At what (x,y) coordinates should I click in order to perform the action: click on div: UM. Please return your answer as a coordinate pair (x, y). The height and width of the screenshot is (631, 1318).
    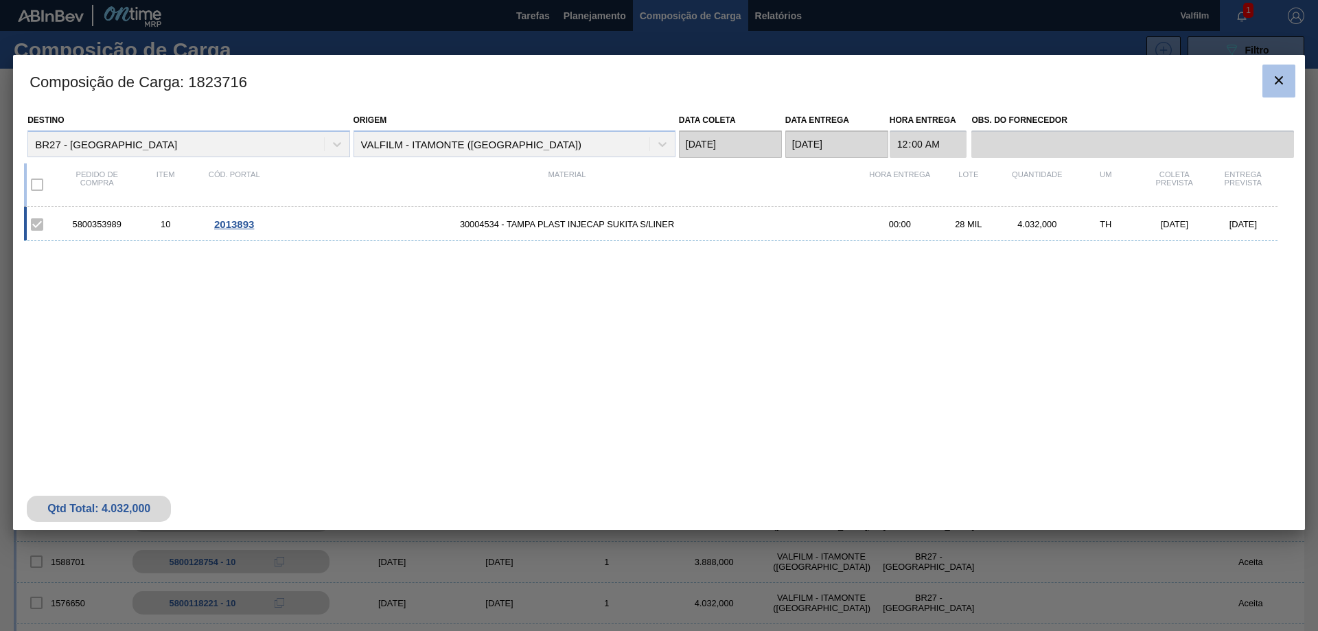
    Looking at the image, I should click on (1106, 185).